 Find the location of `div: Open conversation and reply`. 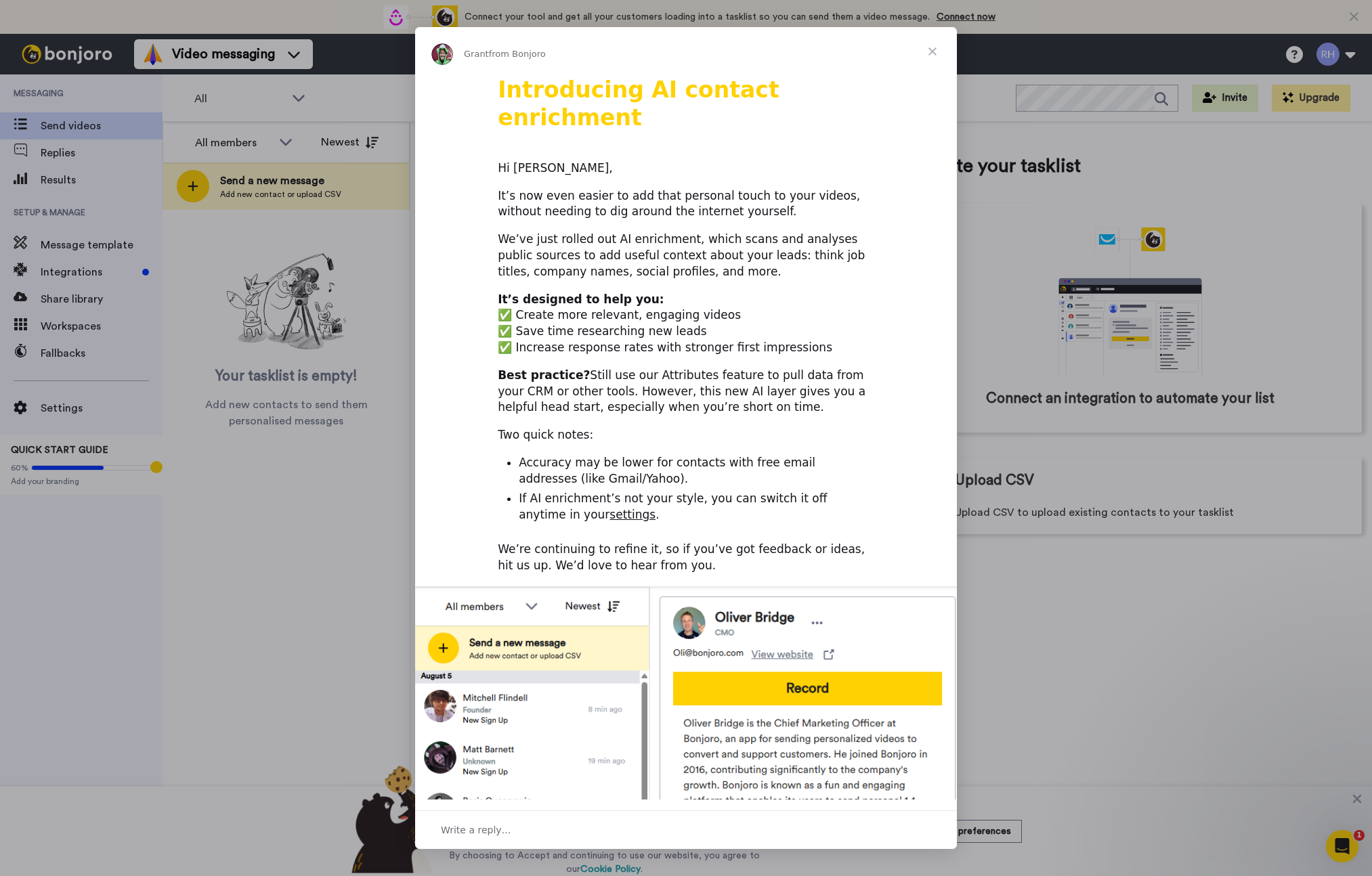

div: Open conversation and reply is located at coordinates (686, 830).